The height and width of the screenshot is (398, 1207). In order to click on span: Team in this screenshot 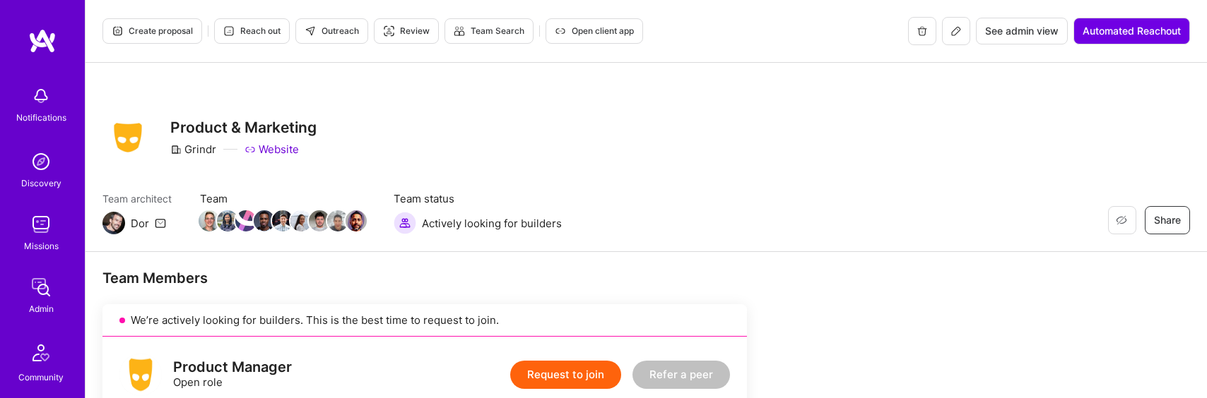, I will do `click(283, 199)`.